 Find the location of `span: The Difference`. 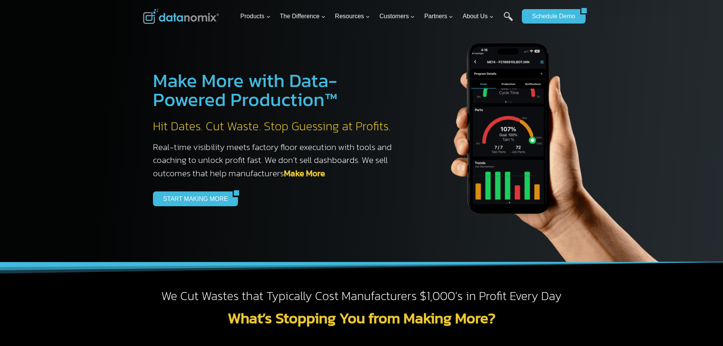

span: The Difference is located at coordinates (303, 16).